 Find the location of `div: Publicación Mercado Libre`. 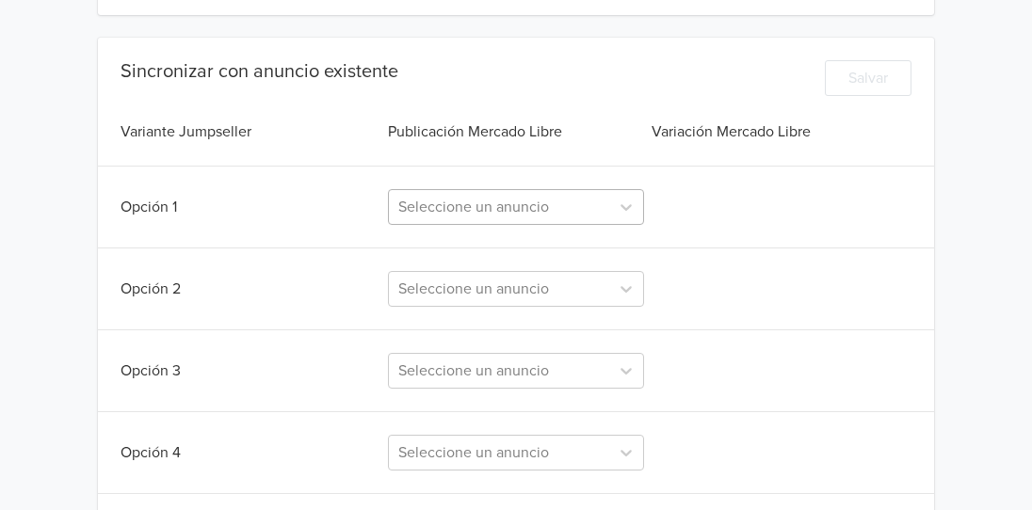

div: Publicación Mercado Libre is located at coordinates (516, 132).